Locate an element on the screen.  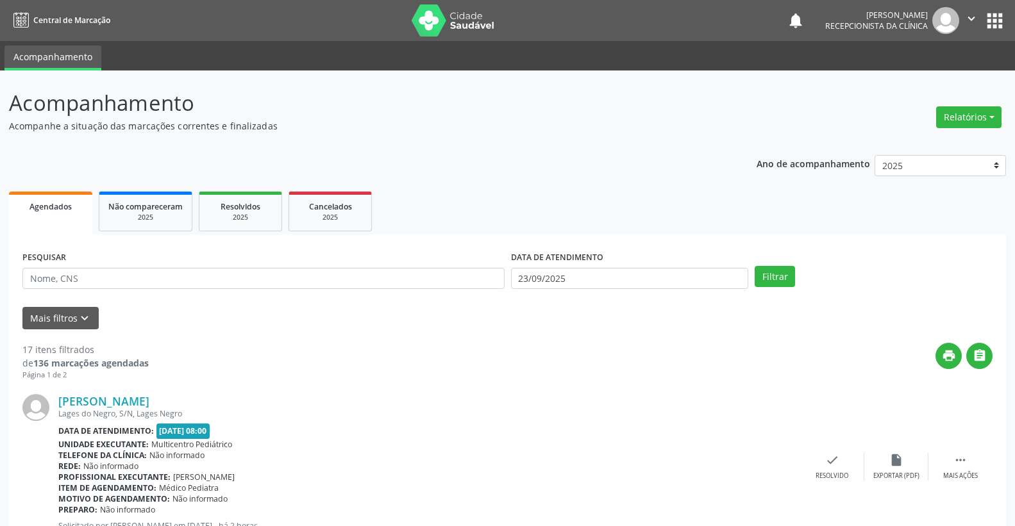
label: DATA DE ATENDIMENTO is located at coordinates (557, 258).